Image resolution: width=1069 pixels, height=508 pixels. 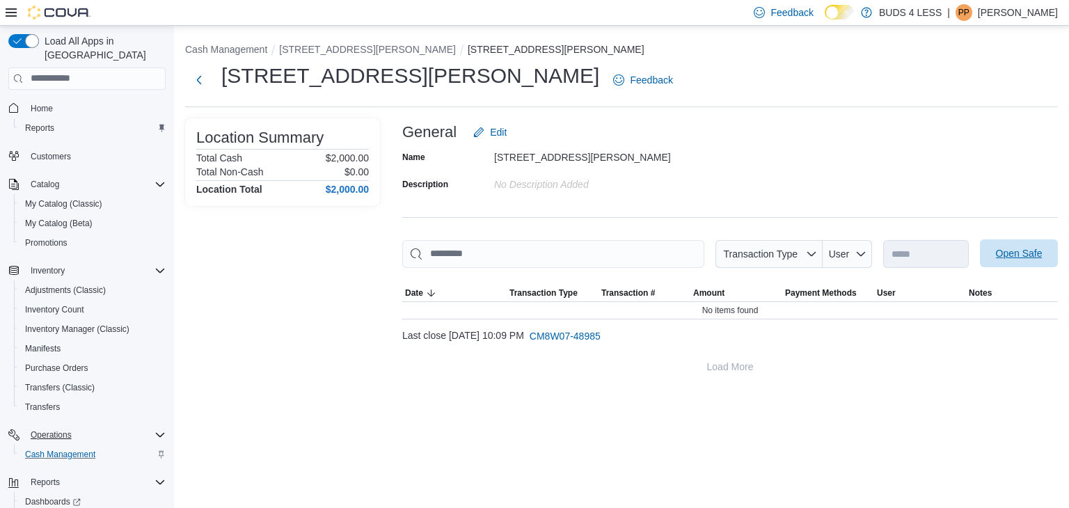 I want to click on span: Transaction #, so click(x=628, y=293).